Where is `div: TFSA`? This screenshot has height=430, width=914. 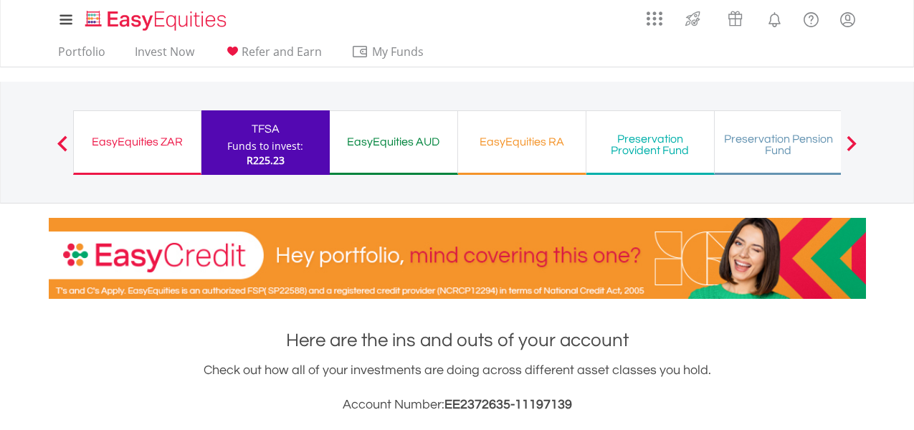 div: TFSA is located at coordinates (265, 129).